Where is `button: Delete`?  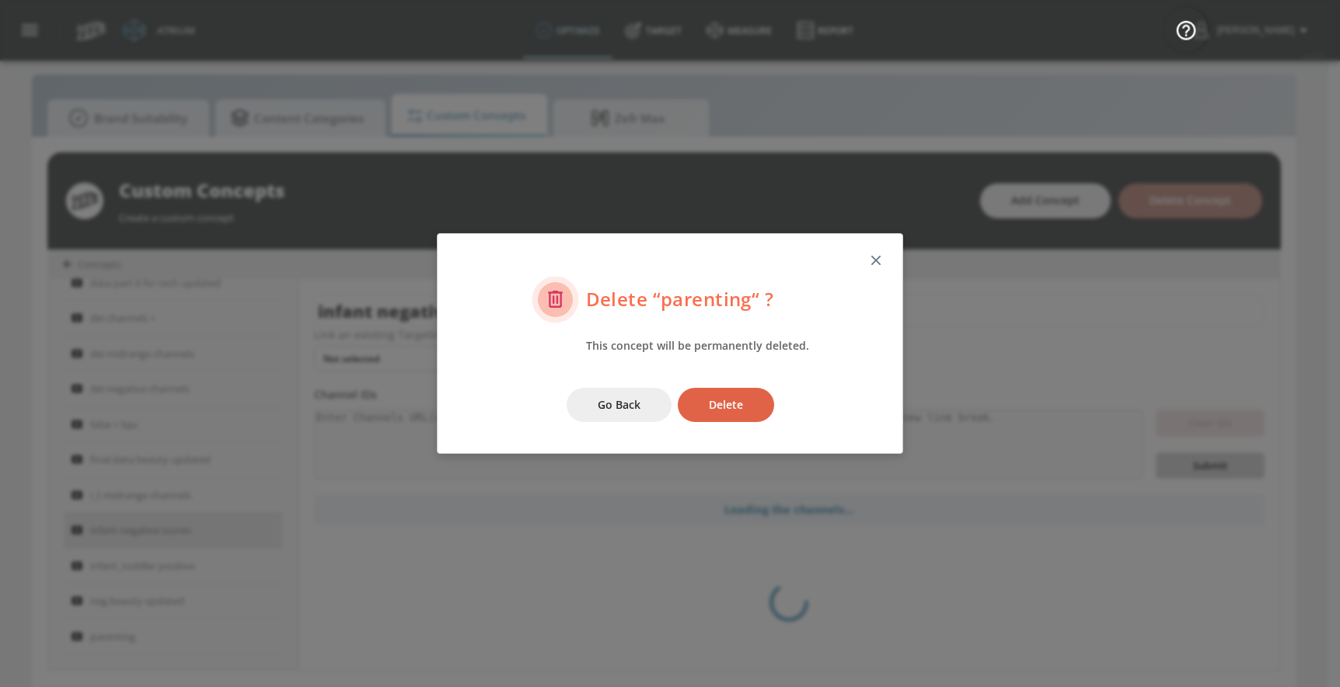 button: Delete is located at coordinates (726, 405).